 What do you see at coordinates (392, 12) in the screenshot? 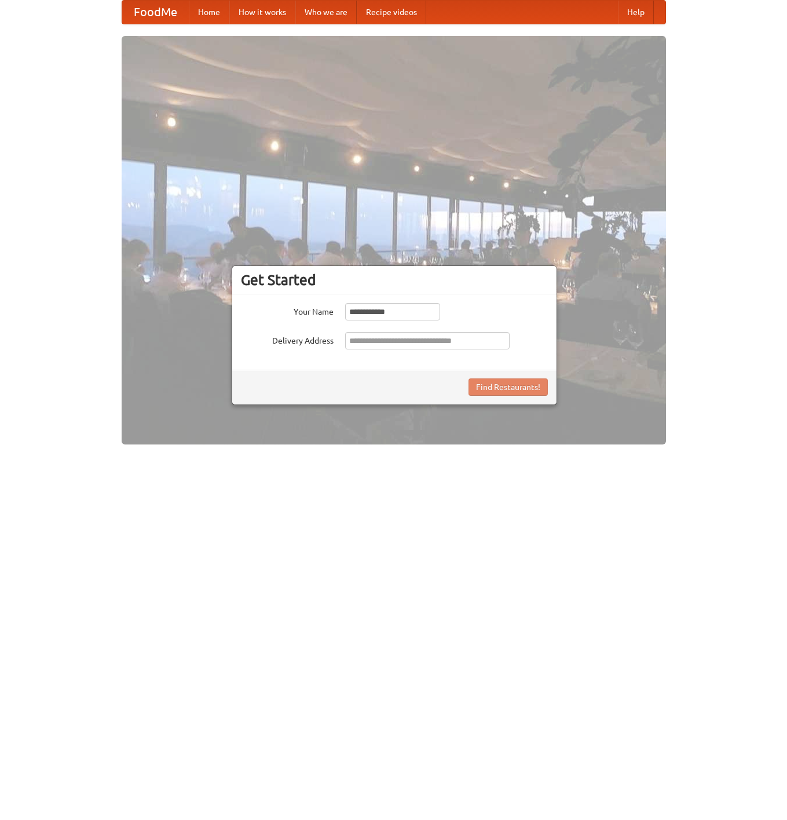
I see `a: Recipe videos` at bounding box center [392, 12].